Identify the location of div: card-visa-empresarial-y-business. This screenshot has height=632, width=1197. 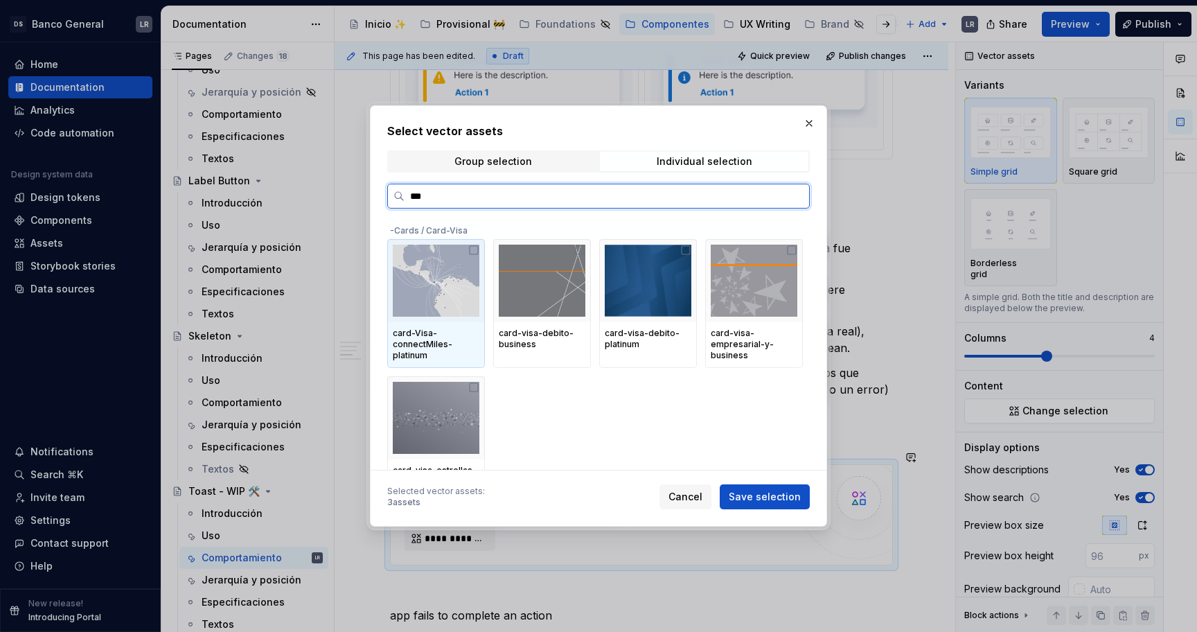
(754, 344).